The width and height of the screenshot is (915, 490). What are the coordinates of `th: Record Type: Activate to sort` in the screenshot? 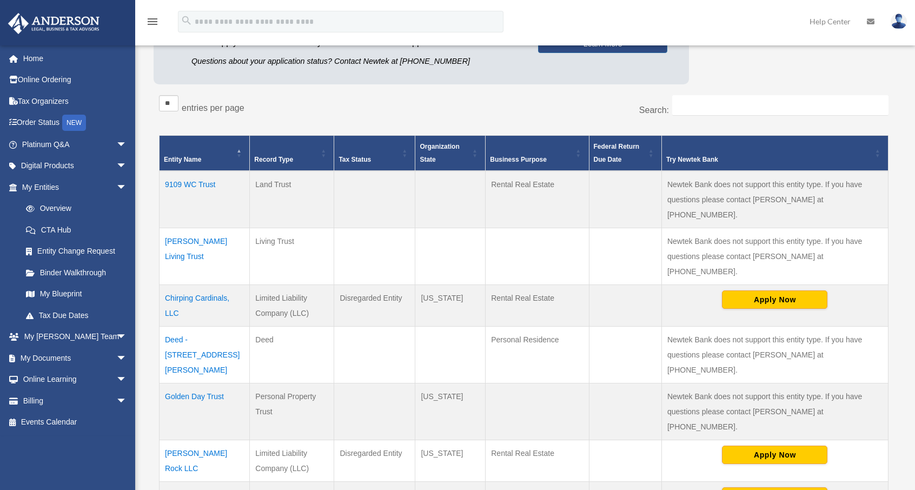 It's located at (292, 153).